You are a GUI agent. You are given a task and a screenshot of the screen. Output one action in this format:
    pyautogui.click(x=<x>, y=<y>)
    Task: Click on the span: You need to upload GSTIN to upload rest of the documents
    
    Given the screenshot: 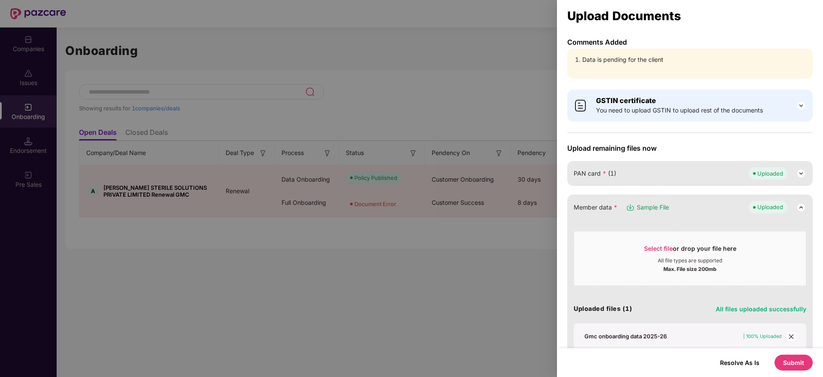 What is the action you would take?
    pyautogui.click(x=679, y=110)
    